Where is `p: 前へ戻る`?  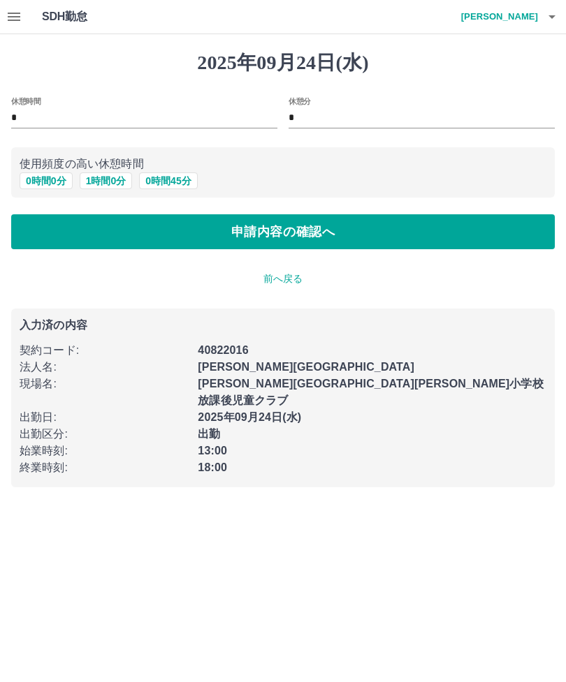 p: 前へ戻る is located at coordinates (283, 279).